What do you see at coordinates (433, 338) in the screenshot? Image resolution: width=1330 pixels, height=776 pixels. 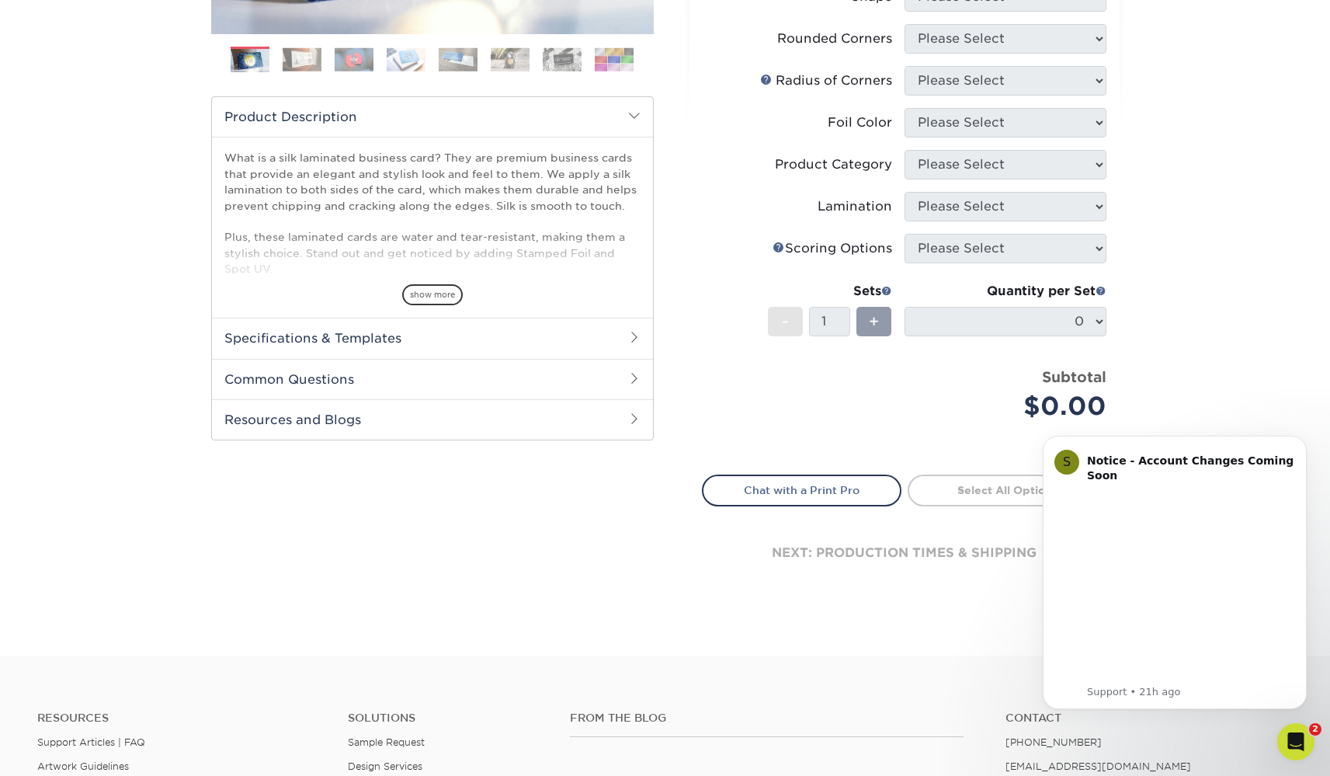 I see `h2: Specifications & Templates` at bounding box center [433, 338].